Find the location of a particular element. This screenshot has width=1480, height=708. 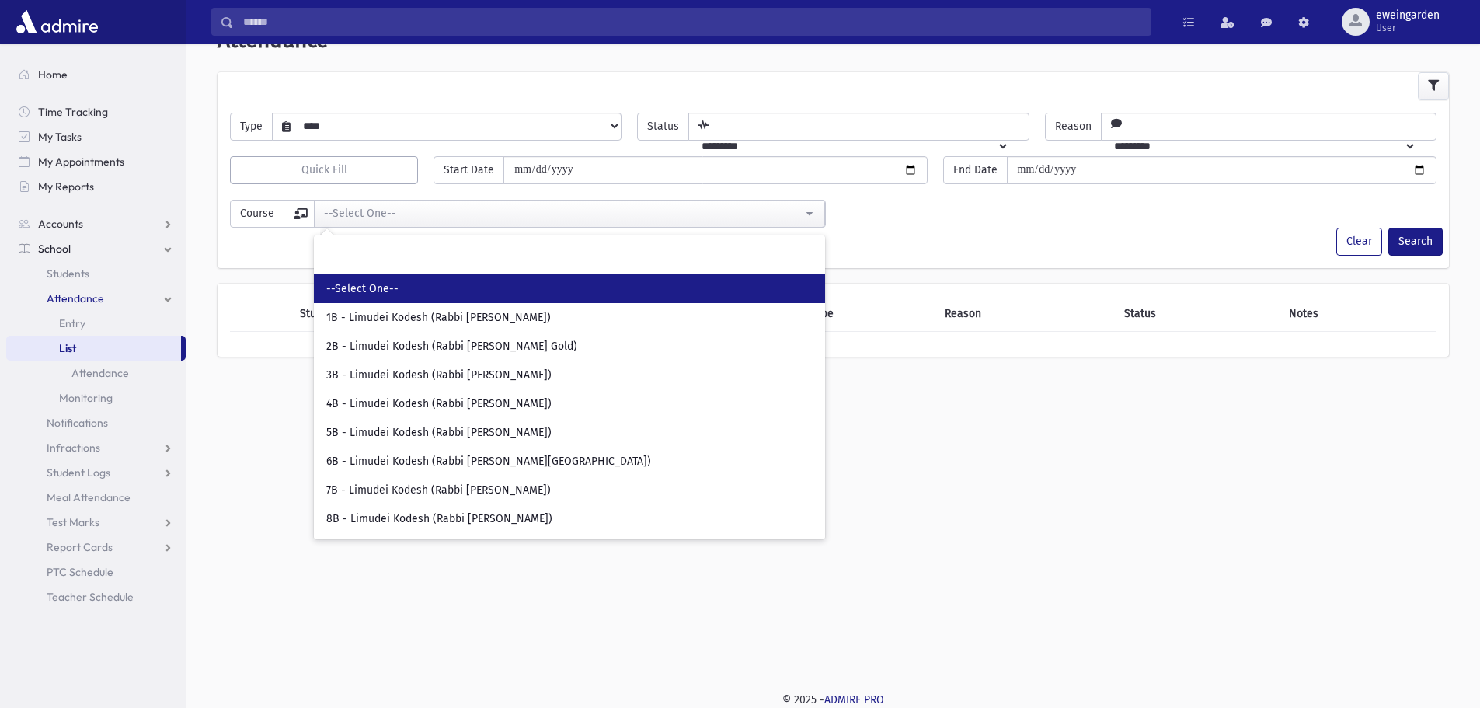

a: List is located at coordinates (93, 348).